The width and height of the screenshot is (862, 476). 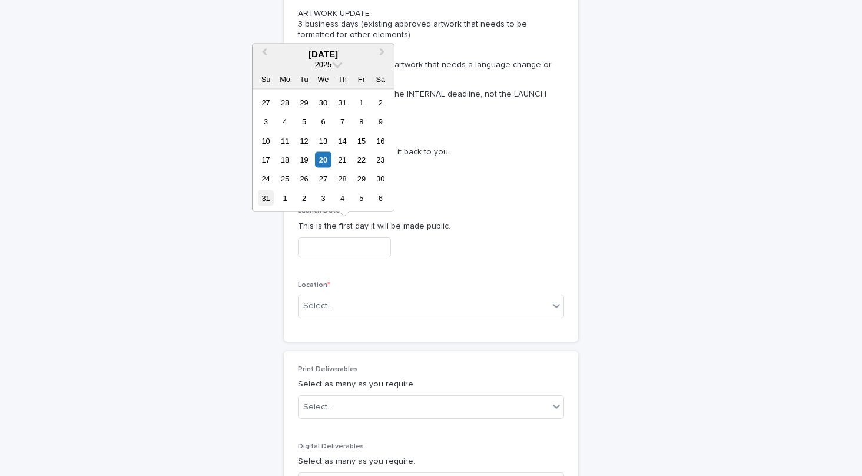 I want to click on div: Choose Saturday, August 16th, 2025, so click(x=380, y=140).